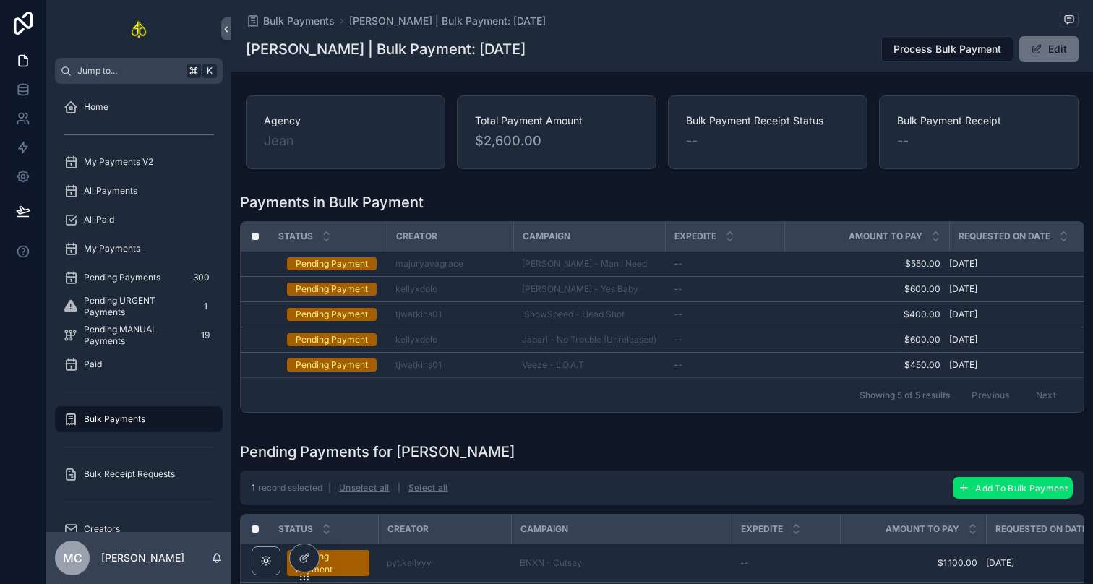 The width and height of the screenshot is (1093, 584). I want to click on span: Bulk Receipt Requests, so click(129, 474).